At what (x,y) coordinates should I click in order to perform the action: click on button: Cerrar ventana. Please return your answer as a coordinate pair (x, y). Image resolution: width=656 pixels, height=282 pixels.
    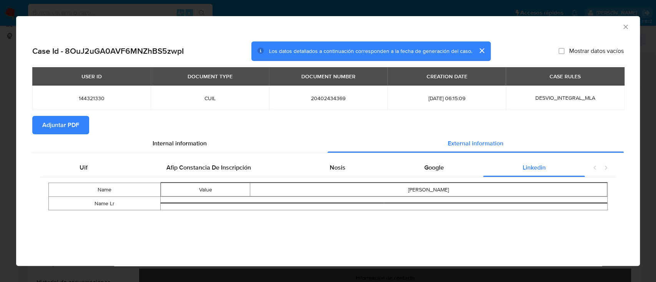
    Looking at the image, I should click on (625, 27).